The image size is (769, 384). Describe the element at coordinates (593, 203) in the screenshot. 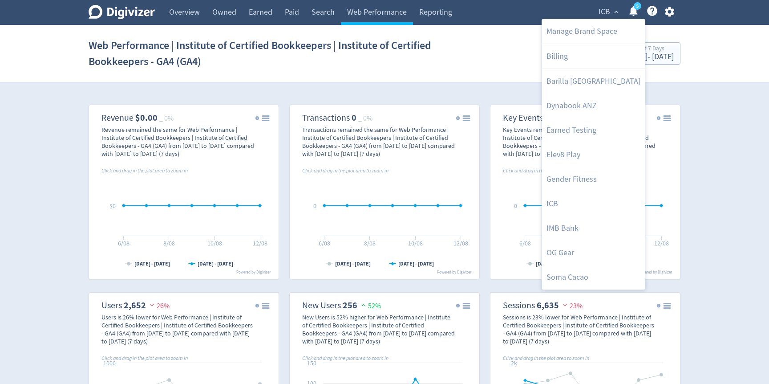

I see `a: ICB` at that location.